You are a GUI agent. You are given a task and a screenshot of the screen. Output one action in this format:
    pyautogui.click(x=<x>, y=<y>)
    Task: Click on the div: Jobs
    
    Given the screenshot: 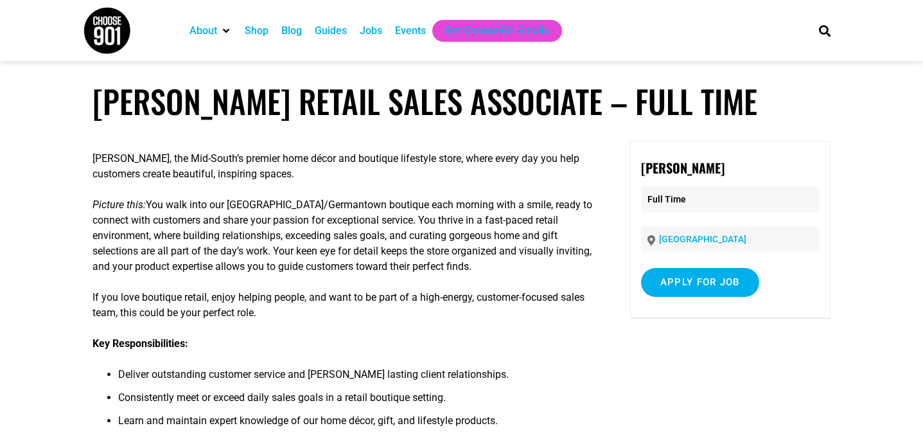 What is the action you would take?
    pyautogui.click(x=371, y=31)
    